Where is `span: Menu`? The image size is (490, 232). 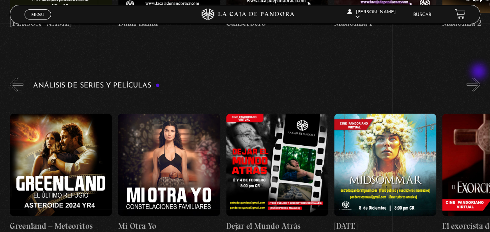 span: Menu is located at coordinates (37, 14).